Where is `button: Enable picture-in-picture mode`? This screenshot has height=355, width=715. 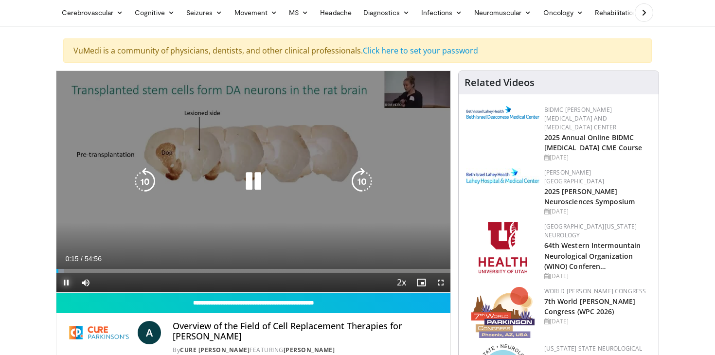
button: Enable picture-in-picture mode is located at coordinates (421, 283).